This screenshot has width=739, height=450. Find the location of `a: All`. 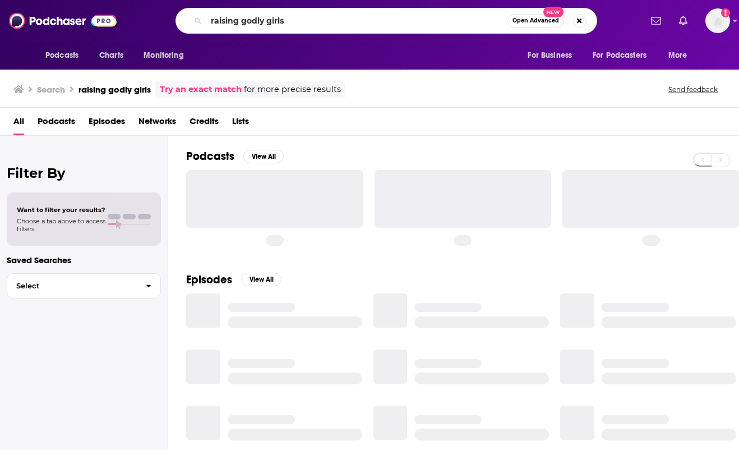

a: All is located at coordinates (19, 123).